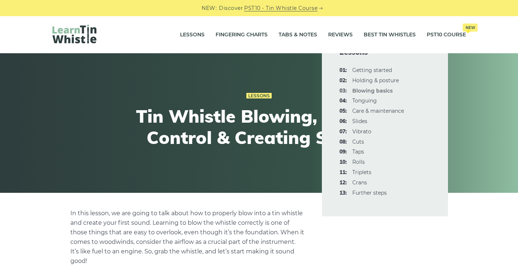  I want to click on span: 10:, so click(343, 162).